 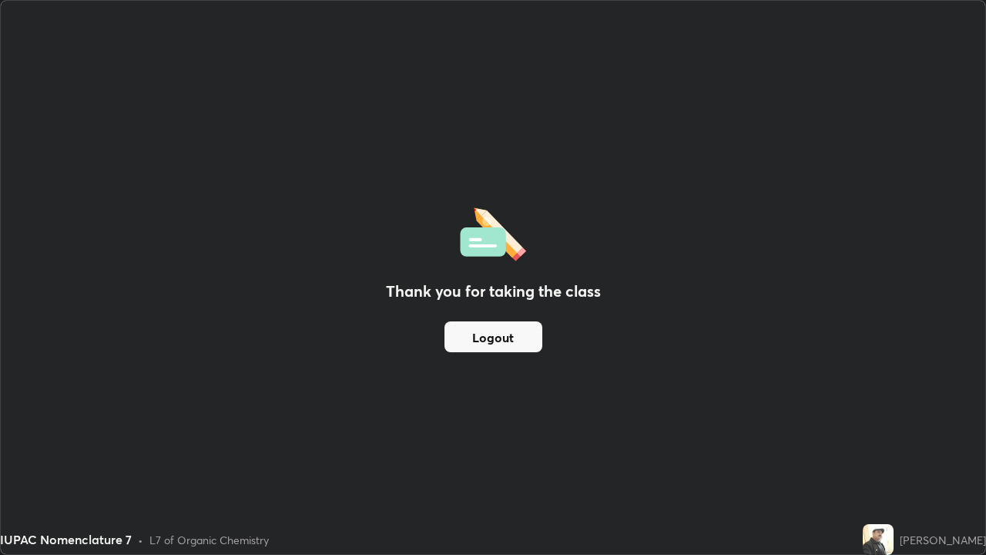 I want to click on img: offlineFeedback.1438e8b3.svg, so click(x=493, y=232).